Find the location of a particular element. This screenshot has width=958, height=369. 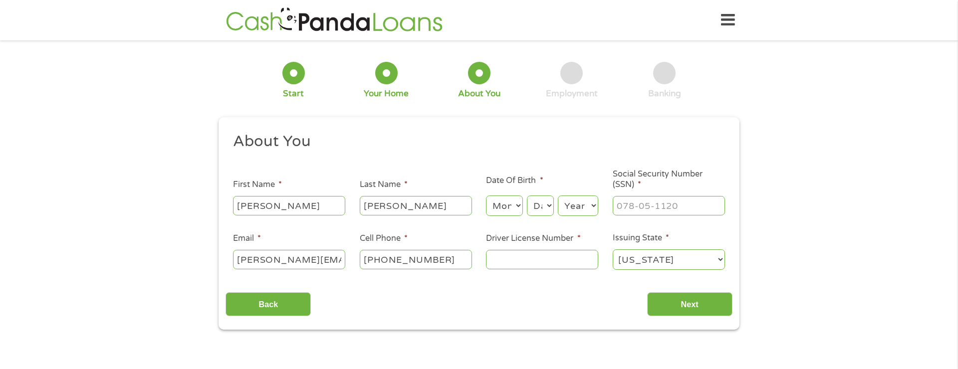

img: GetLoanNow Logo is located at coordinates (334, 20).